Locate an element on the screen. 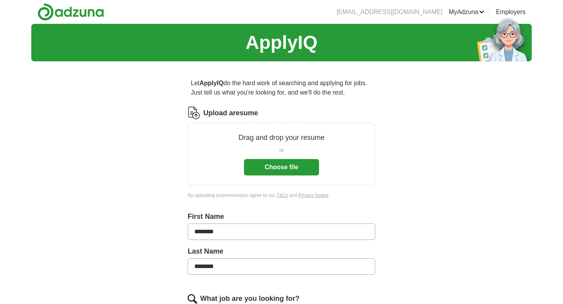 The height and width of the screenshot is (304, 563). p: Drag and drop your resume is located at coordinates (281, 138).